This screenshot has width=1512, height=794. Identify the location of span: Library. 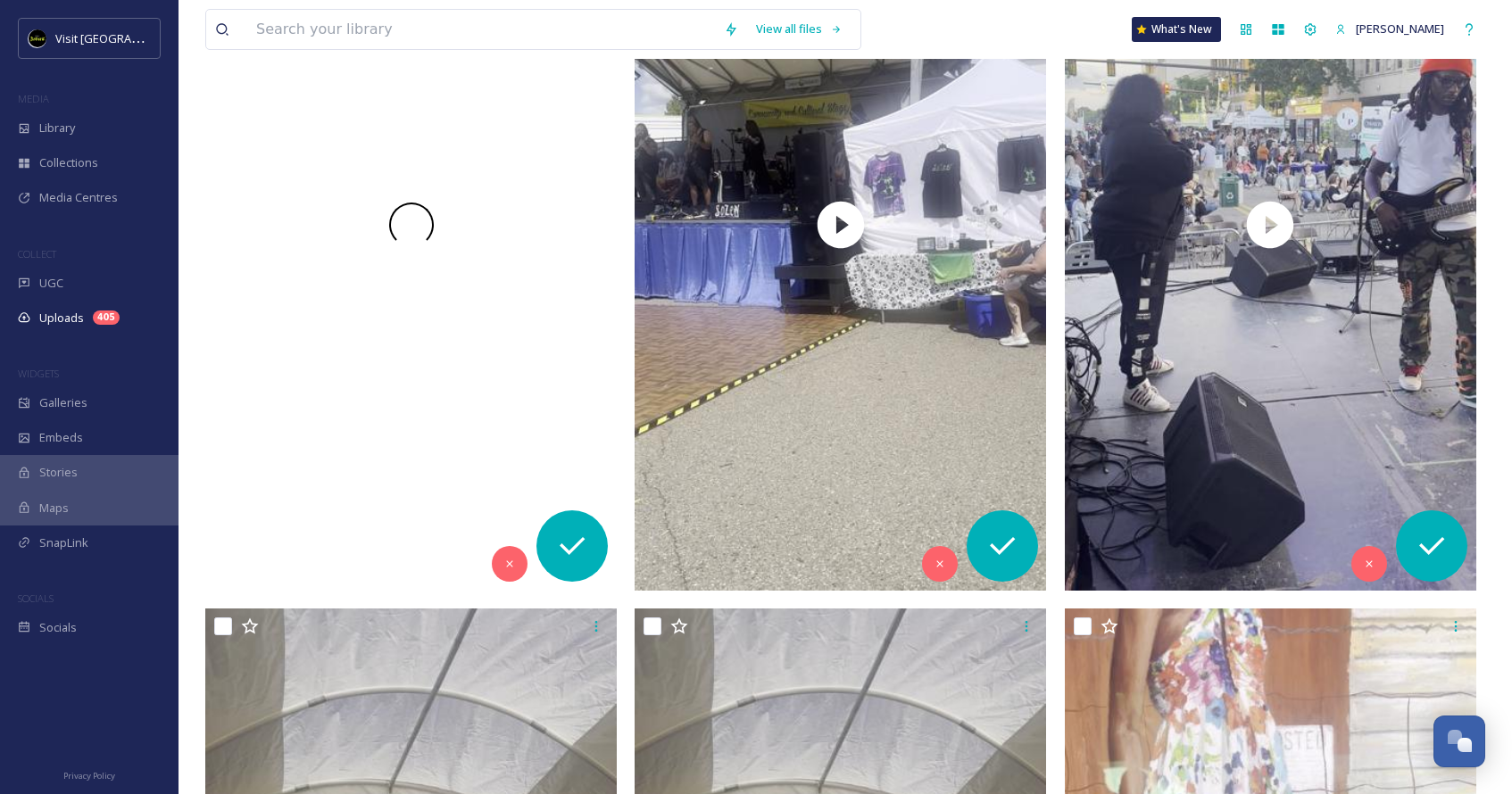
(57, 128).